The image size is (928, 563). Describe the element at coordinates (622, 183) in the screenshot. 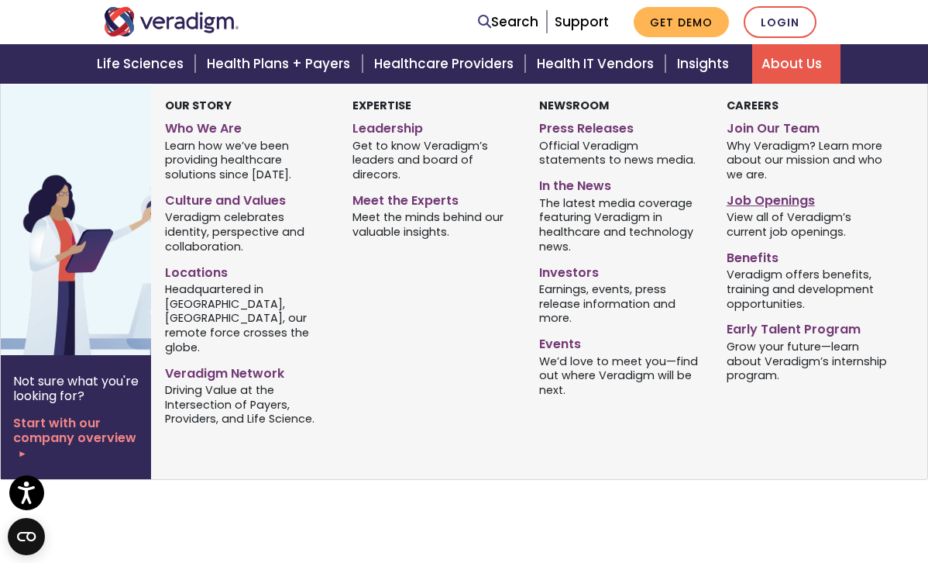

I see `a: In the News` at that location.